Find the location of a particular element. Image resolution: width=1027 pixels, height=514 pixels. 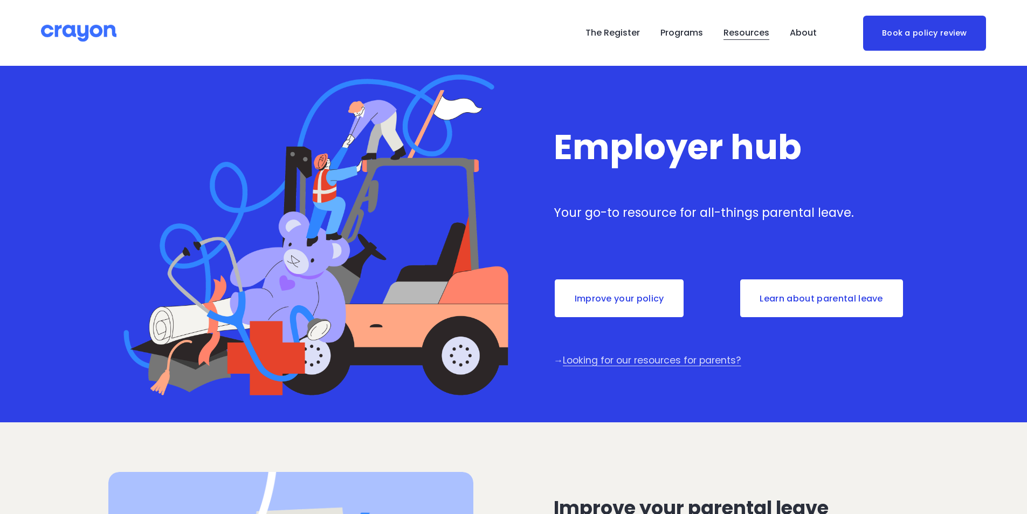

a: Book a policy review is located at coordinates (924, 33).